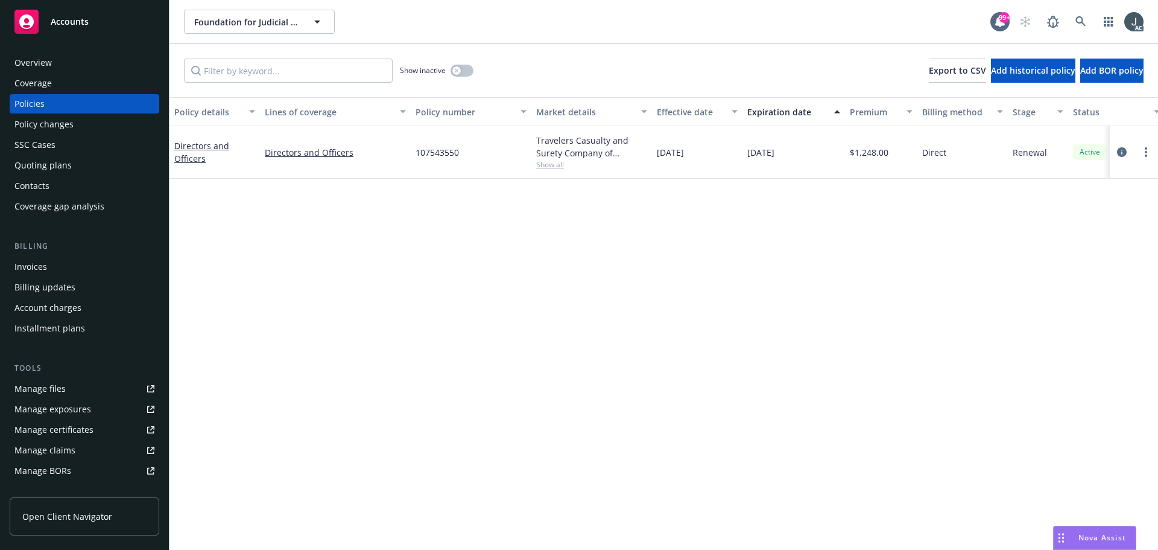 The height and width of the screenshot is (550, 1158). I want to click on div: Policies, so click(30, 104).